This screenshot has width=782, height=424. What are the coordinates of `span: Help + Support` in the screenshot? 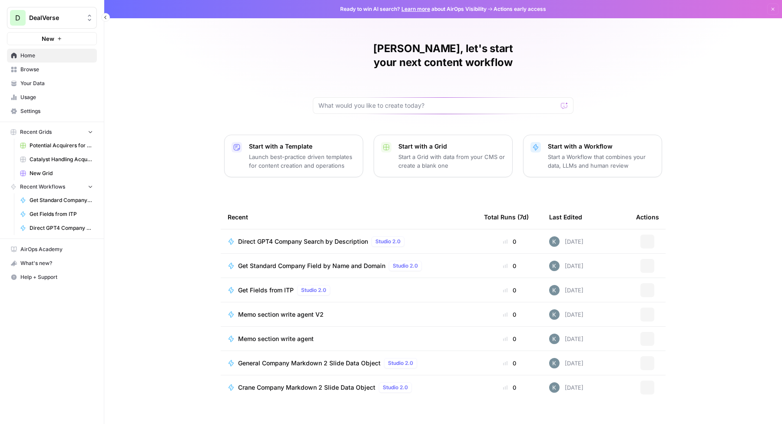 It's located at (56, 277).